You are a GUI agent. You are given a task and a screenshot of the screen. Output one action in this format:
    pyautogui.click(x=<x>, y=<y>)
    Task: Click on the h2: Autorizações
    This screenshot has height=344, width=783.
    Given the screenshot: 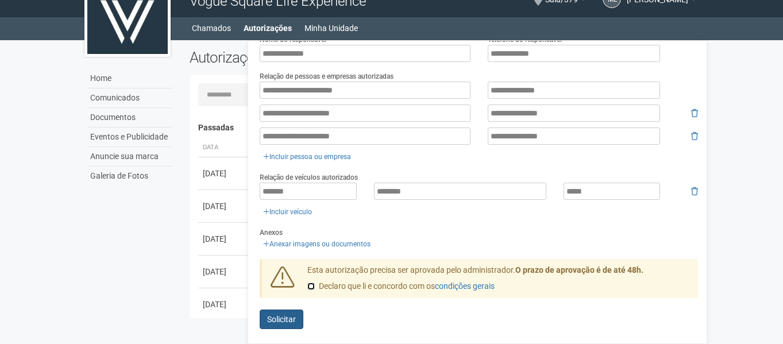 What is the action you would take?
    pyautogui.click(x=313, y=57)
    